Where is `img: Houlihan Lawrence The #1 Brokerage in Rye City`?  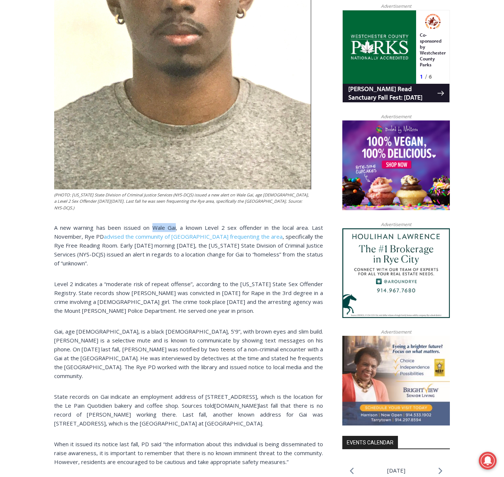
img: Houlihan Lawrence The #1 Brokerage in Rye City is located at coordinates (396, 273).